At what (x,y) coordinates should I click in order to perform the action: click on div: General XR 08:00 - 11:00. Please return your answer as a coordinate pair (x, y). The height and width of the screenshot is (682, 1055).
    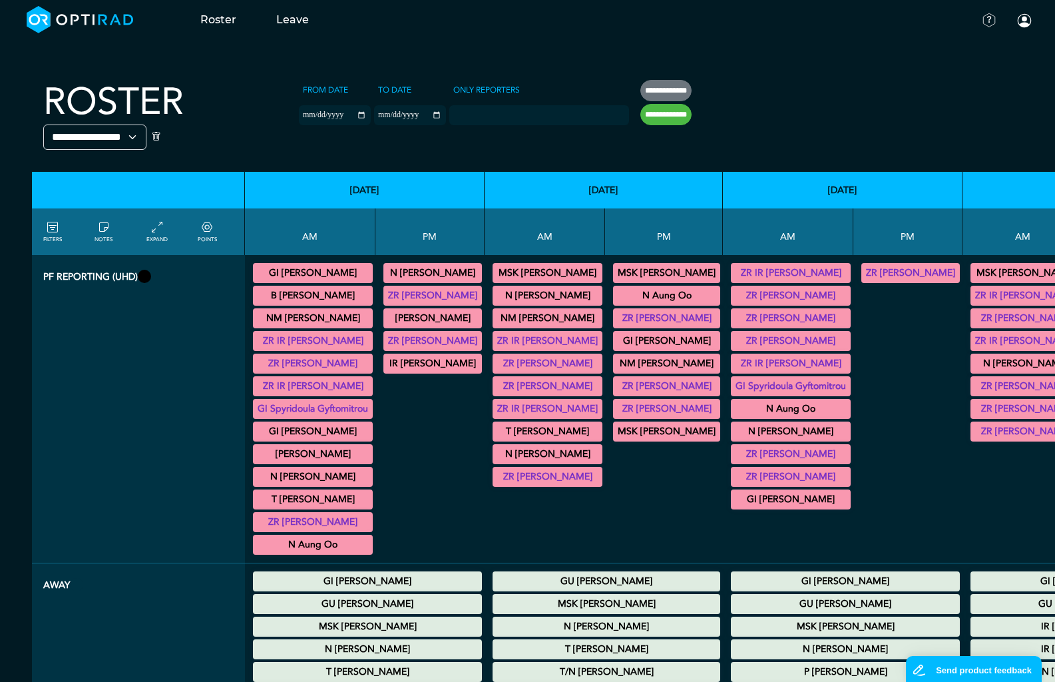
    Looking at the image, I should click on (791, 341).